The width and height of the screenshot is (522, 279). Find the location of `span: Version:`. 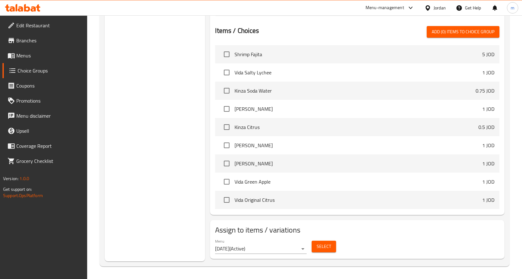

span: Version: is located at coordinates (11, 178).